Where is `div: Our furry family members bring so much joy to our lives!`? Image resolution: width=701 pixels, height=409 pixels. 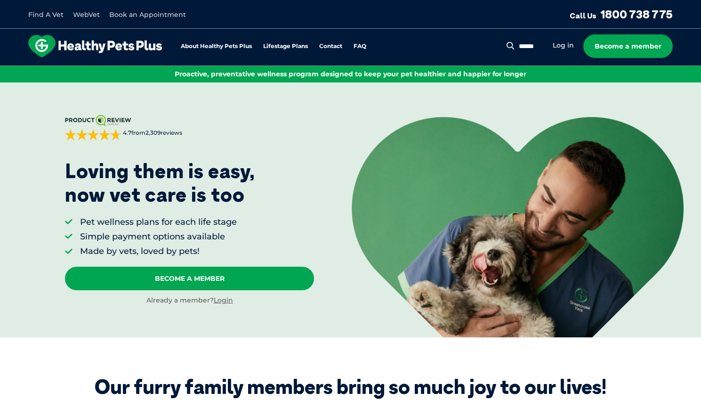 div: Our furry family members bring so much joy to our lives! is located at coordinates (350, 387).